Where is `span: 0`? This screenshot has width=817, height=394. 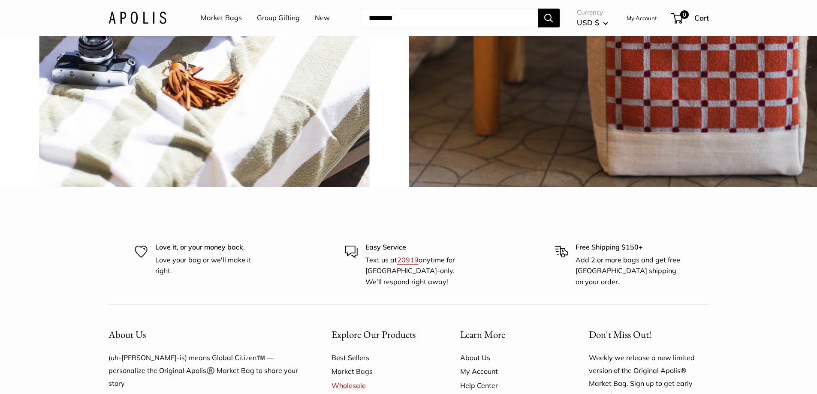 span: 0 is located at coordinates (684, 15).